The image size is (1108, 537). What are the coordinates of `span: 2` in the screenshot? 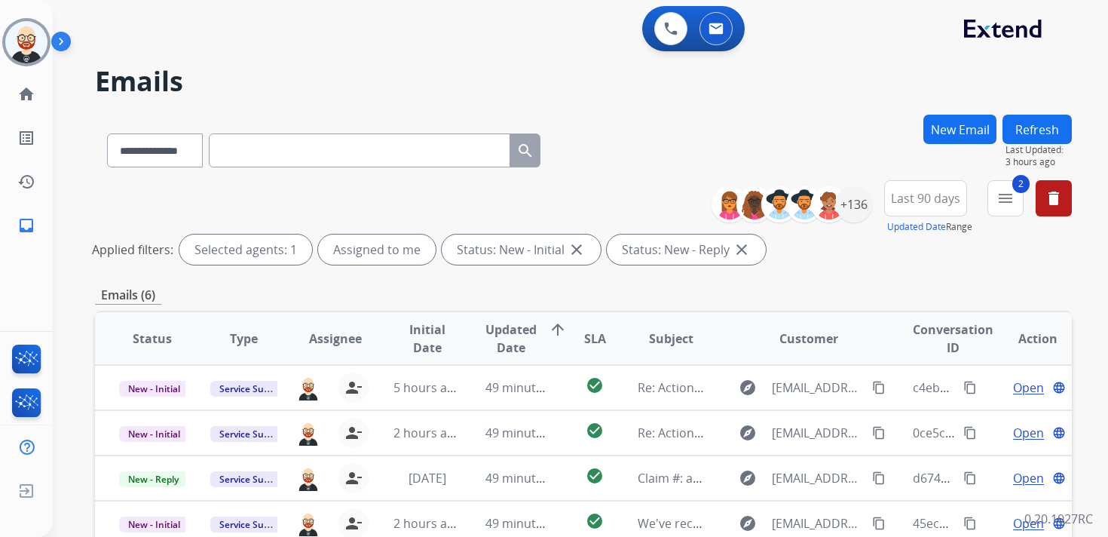 It's located at (1021, 184).